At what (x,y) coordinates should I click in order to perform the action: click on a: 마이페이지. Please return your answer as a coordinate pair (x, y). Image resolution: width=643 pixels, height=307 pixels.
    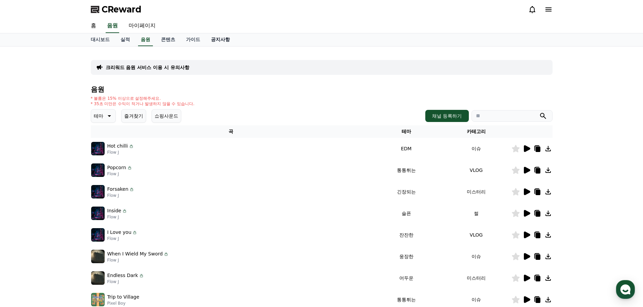
    Looking at the image, I should click on (142, 26).